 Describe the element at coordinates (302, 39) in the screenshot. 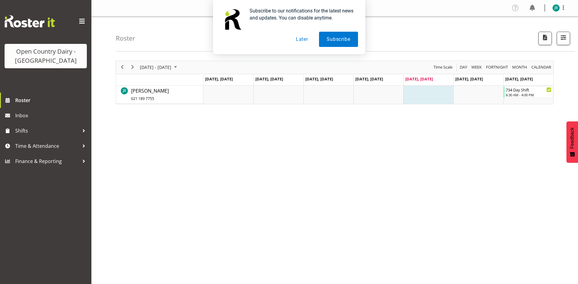

I see `button: Later` at that location.